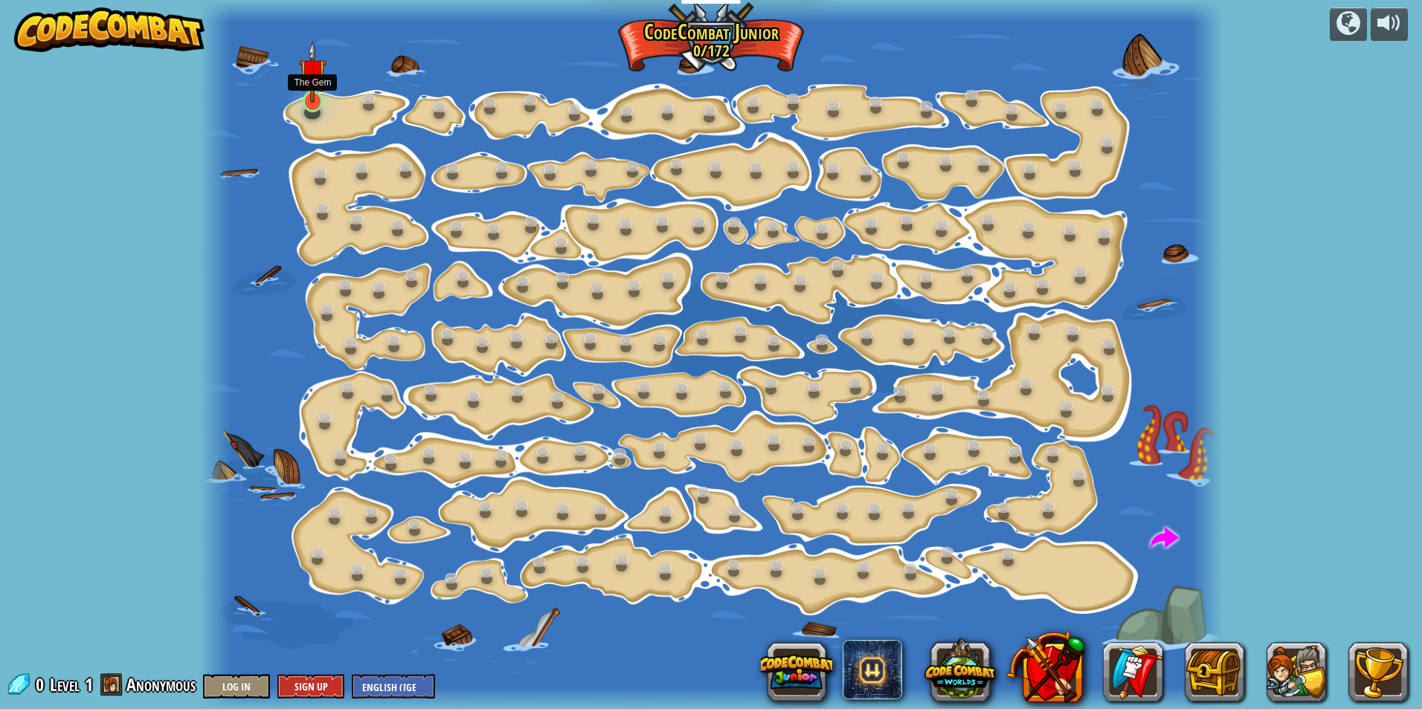  Describe the element at coordinates (109, 30) in the screenshot. I see `img: CodeCombat - Learn how to code by playing a game` at that location.